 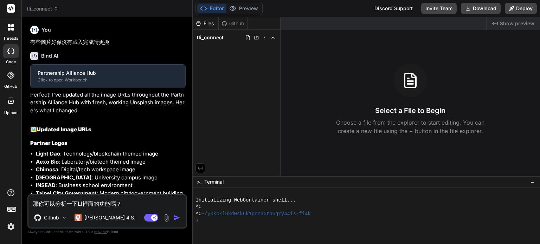 What do you see at coordinates (11, 113) in the screenshot?
I see `label: Upload` at bounding box center [11, 113].